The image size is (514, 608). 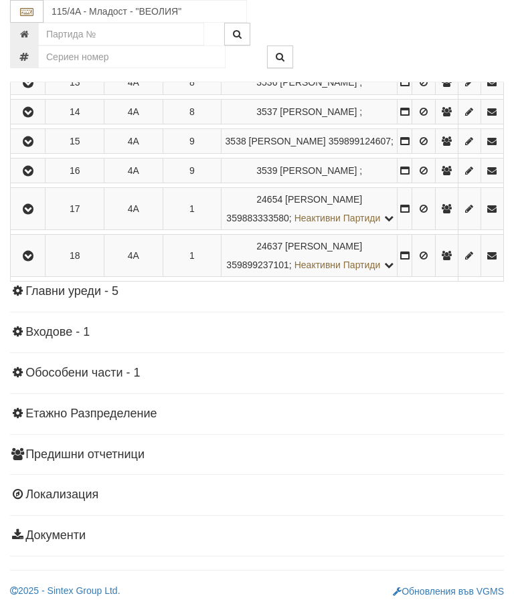 What do you see at coordinates (448, 592) in the screenshot?
I see `a: Обновления във VGMS` at bounding box center [448, 592].